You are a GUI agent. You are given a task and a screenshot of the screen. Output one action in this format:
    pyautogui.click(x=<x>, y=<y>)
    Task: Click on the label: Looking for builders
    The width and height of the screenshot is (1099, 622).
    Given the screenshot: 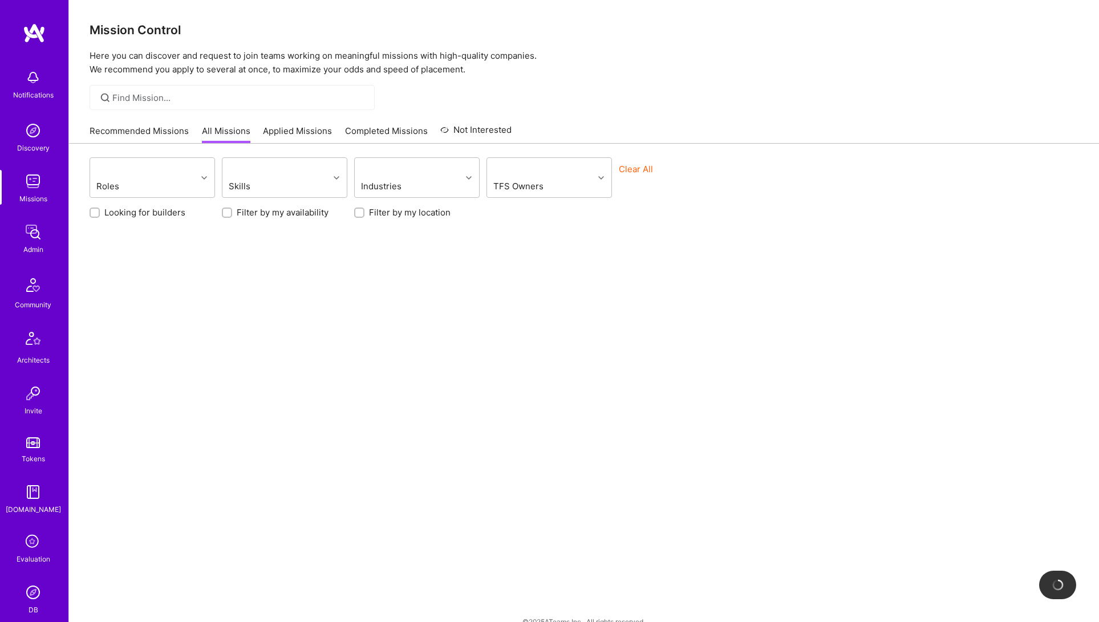 What is the action you would take?
    pyautogui.click(x=145, y=212)
    